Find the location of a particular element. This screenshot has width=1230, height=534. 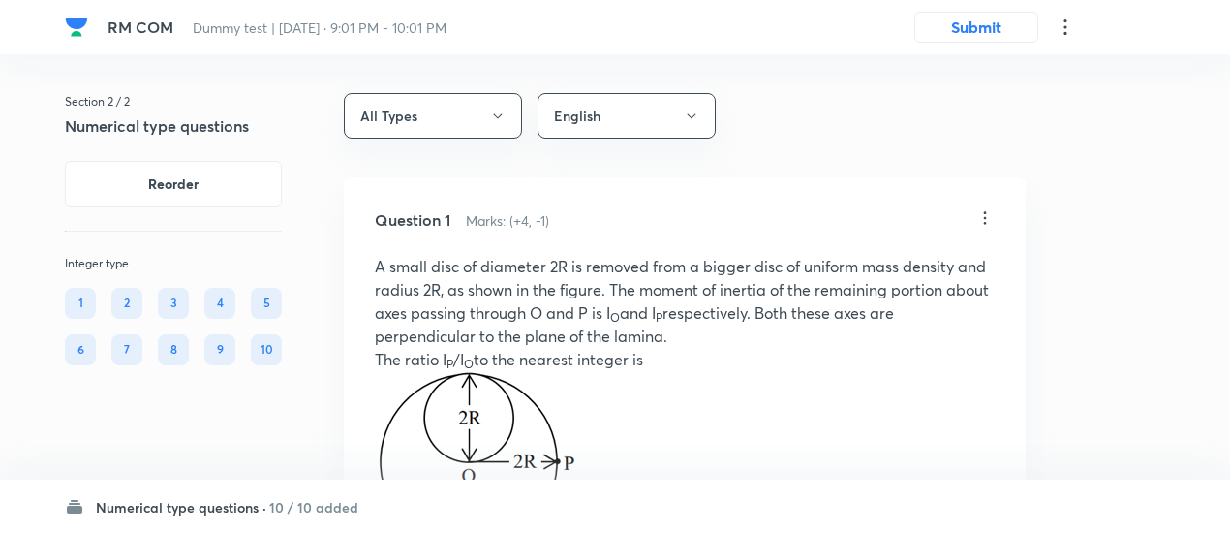

div: 5 is located at coordinates (266, 303).